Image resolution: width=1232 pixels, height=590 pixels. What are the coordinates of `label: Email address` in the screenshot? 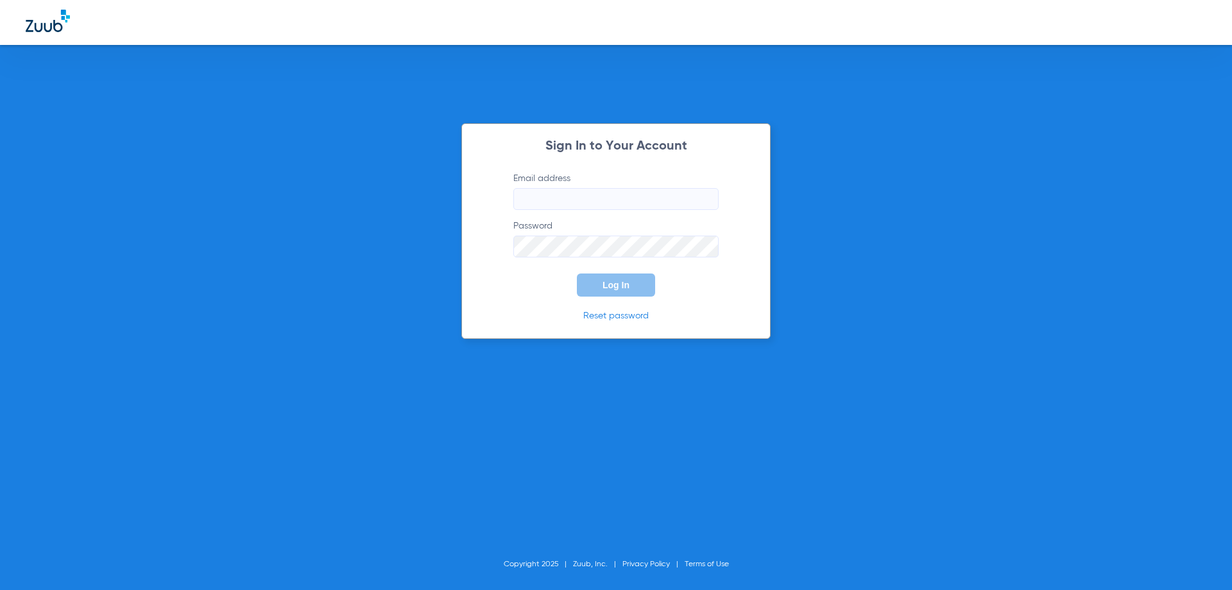 It's located at (616, 191).